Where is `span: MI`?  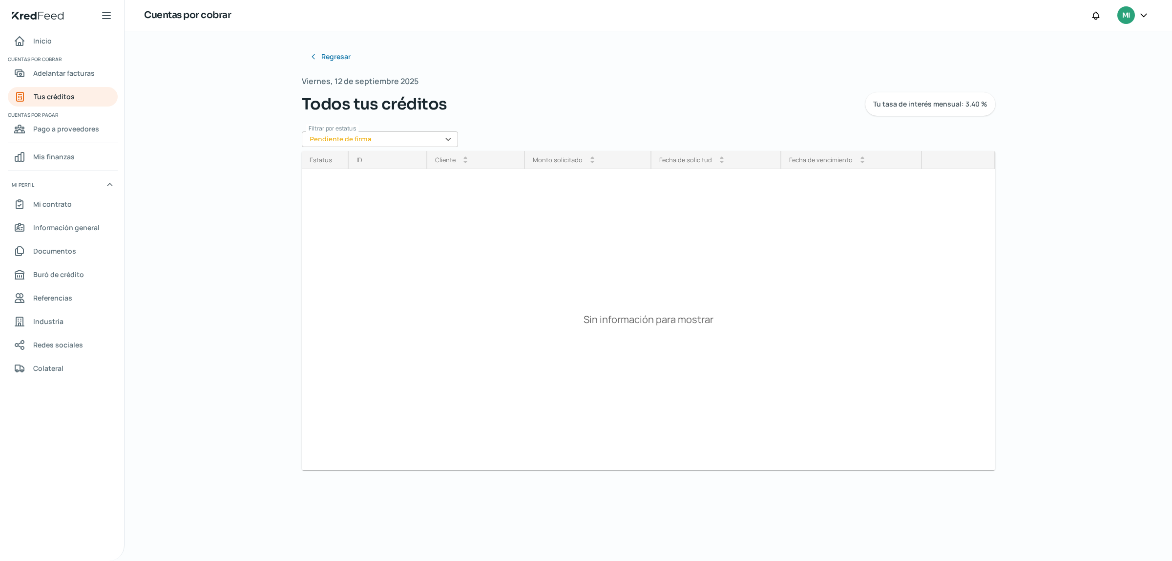 span: MI is located at coordinates (1126, 16).